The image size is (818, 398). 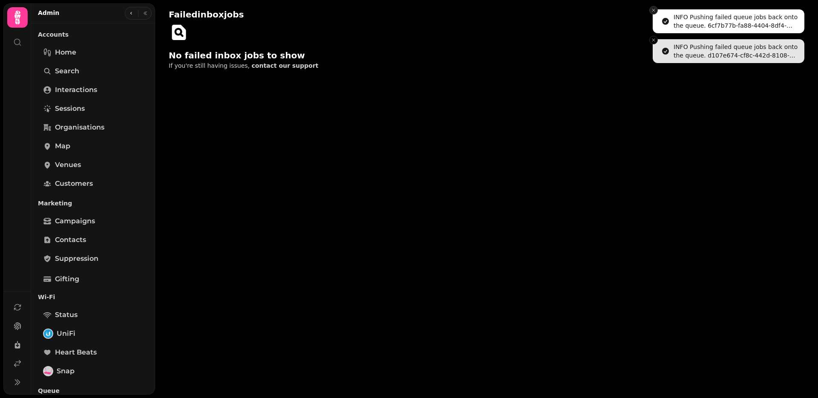 What do you see at coordinates (93, 297) in the screenshot?
I see `p: Wi-Fi` at bounding box center [93, 297].